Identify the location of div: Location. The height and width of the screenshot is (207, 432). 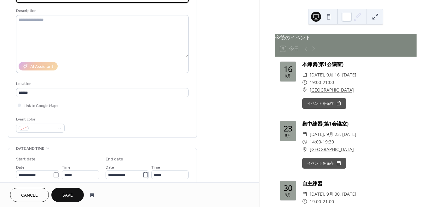
(102, 84).